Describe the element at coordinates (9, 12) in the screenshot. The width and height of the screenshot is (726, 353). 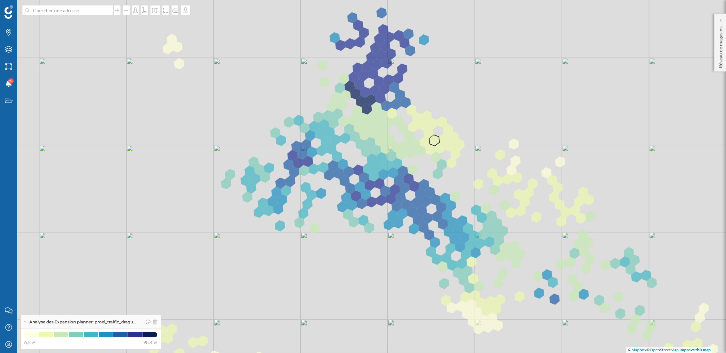
I see `img: Logo Geoblink` at that location.